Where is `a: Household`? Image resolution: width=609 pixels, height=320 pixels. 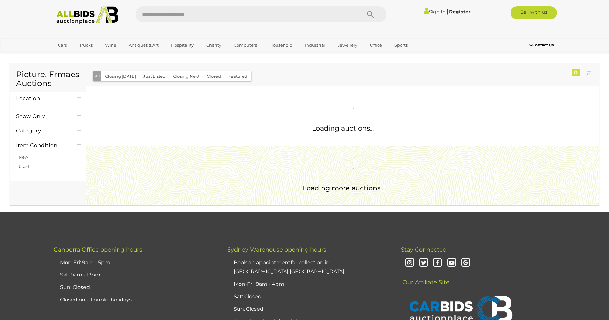 a: Household is located at coordinates (281, 45).